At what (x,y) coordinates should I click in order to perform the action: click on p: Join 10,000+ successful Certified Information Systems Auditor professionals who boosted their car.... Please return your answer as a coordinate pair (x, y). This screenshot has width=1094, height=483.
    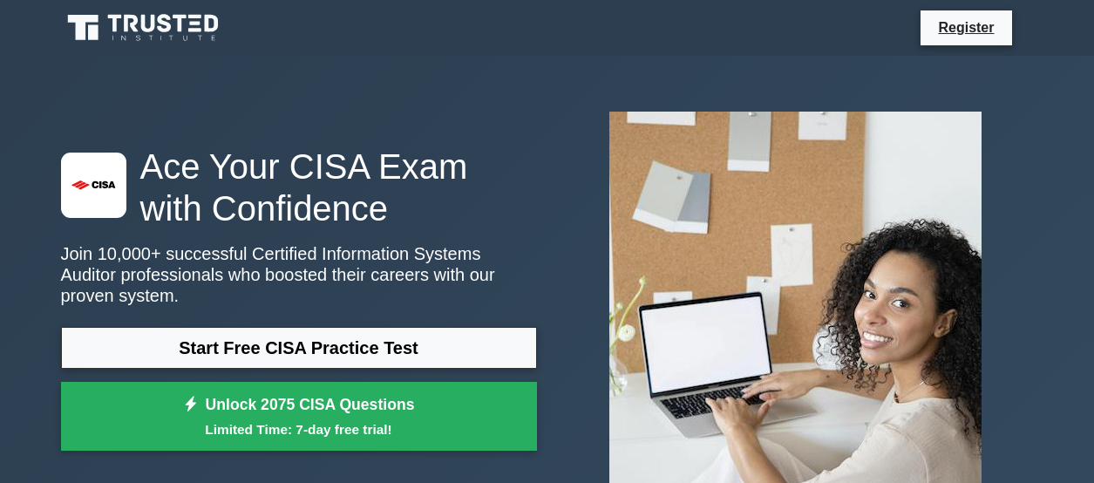
    Looking at the image, I should click on (299, 275).